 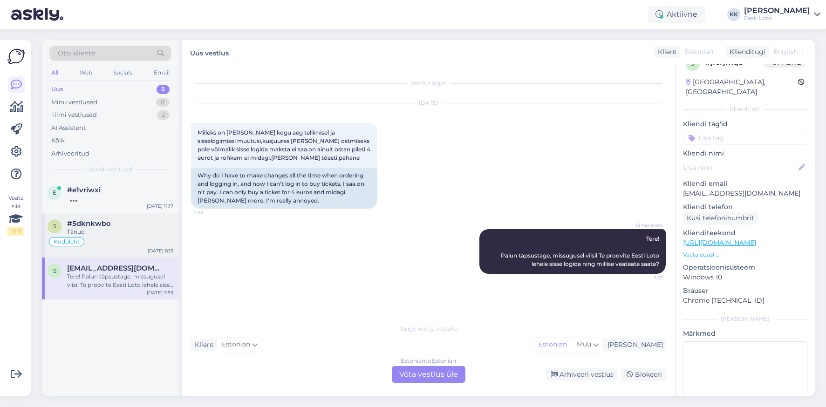 What do you see at coordinates (676, 14) in the screenshot?
I see `div: Aktiivne` at bounding box center [676, 14].